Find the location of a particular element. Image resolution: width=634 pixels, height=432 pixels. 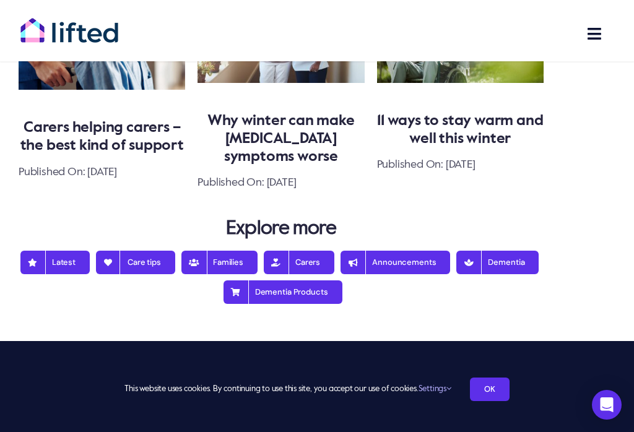

span: Latest is located at coordinates (55, 263).